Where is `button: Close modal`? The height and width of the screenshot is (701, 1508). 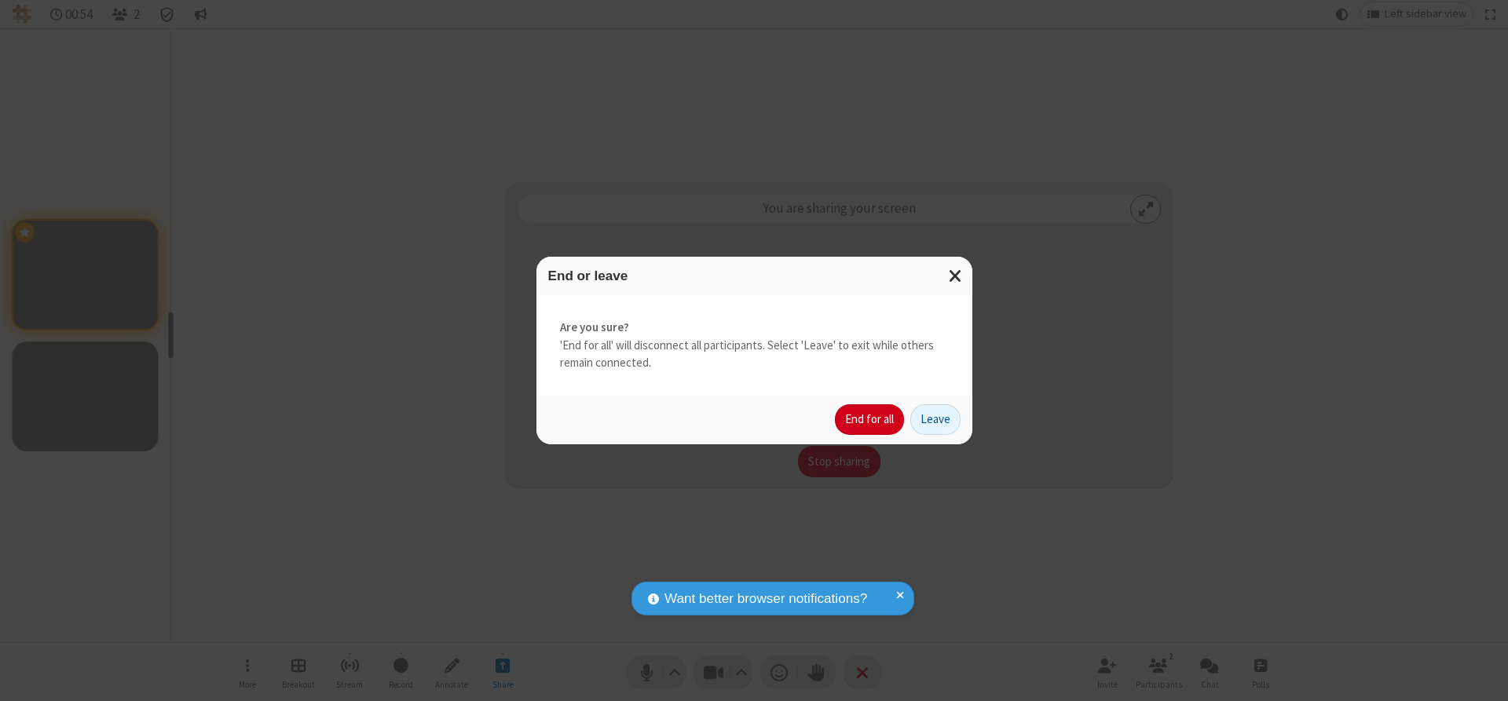 button: Close modal is located at coordinates (956, 276).